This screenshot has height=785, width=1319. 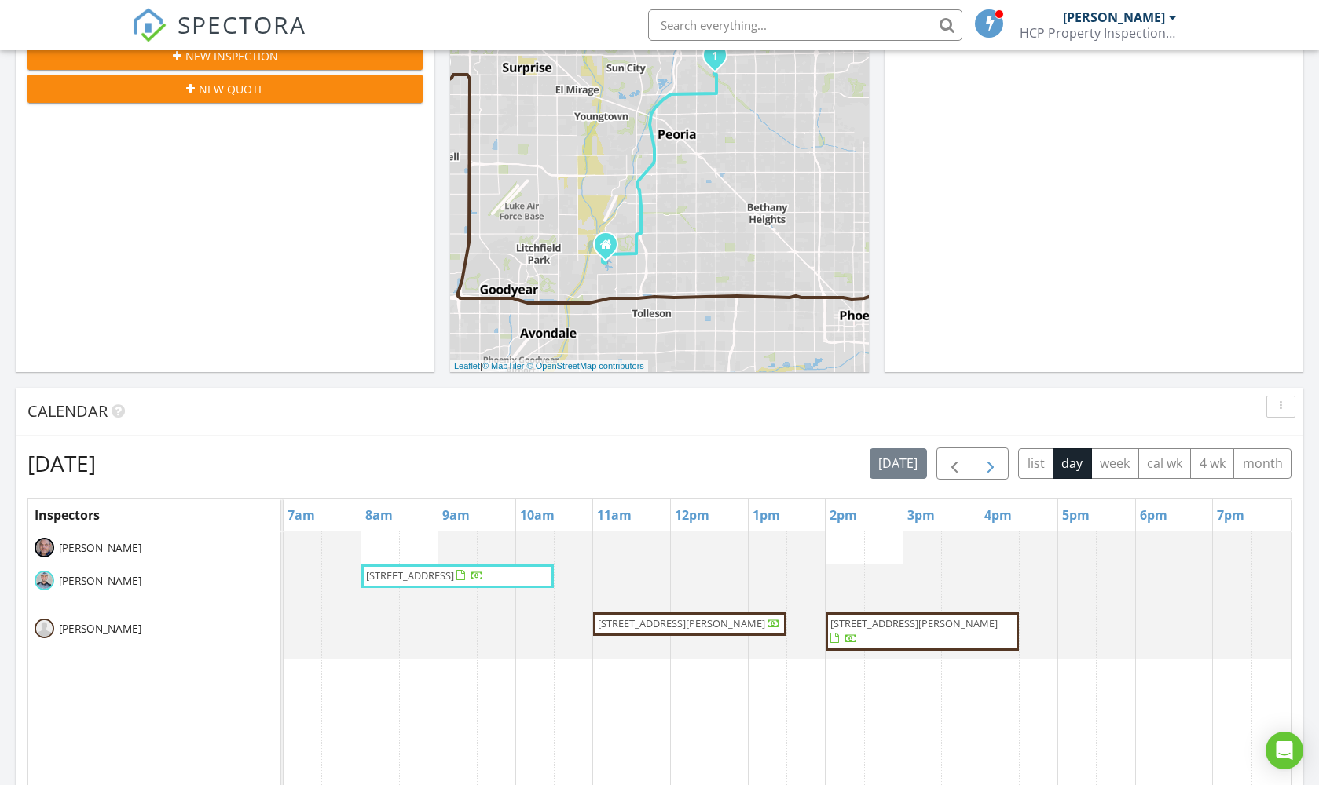 I want to click on a: Leaflet, so click(x=467, y=366).